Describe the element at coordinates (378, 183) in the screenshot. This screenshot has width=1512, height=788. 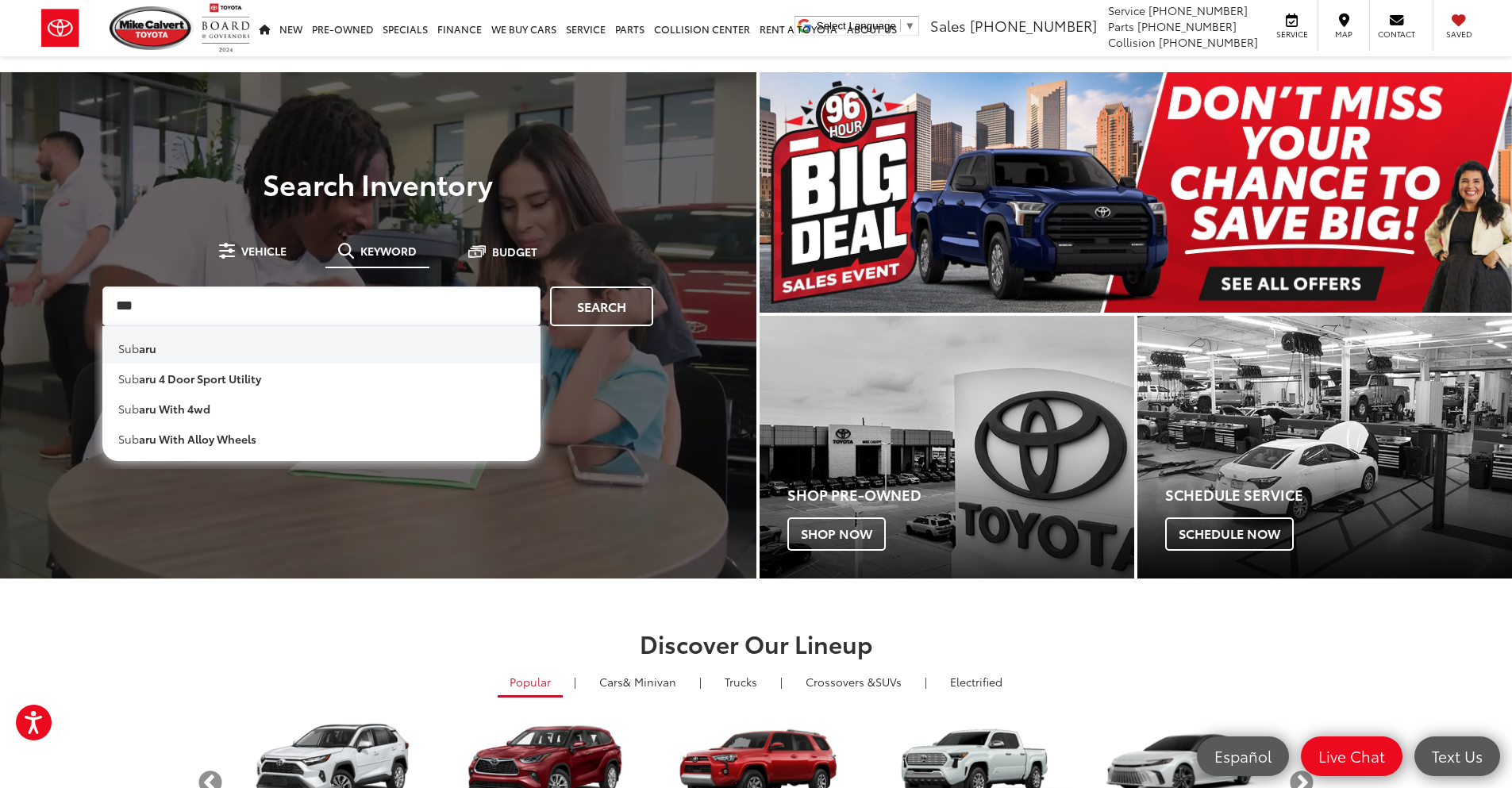
I see `h3: Search Inventory` at that location.